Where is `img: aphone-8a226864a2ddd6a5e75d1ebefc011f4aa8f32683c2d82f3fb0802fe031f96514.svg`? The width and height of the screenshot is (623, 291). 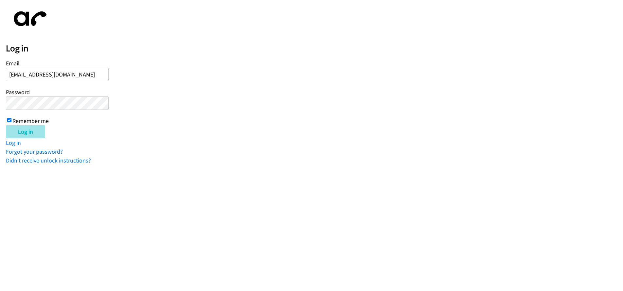 img: aphone-8a226864a2ddd6a5e75d1ebefc011f4aa8f32683c2d82f3fb0802fe031f96514.svg is located at coordinates (29, 19).